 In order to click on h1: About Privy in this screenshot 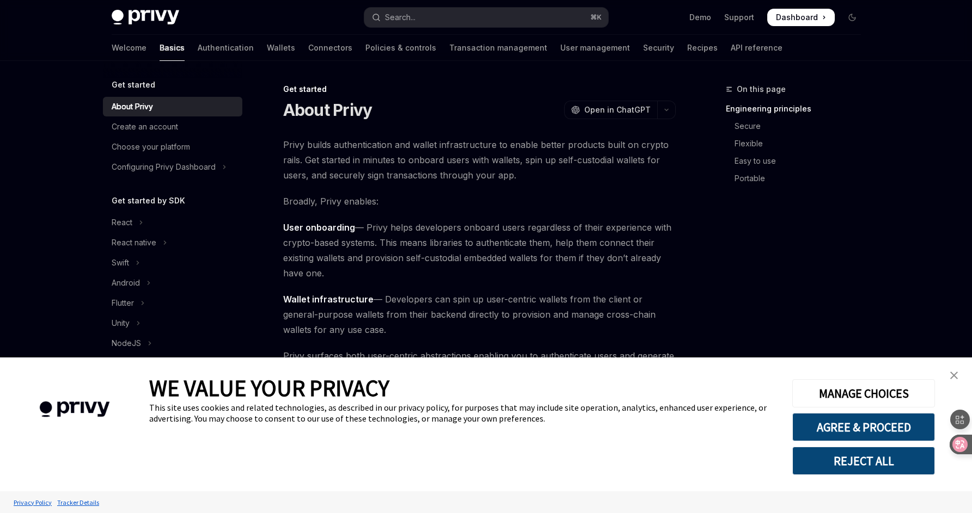, I will do `click(328, 110)`.